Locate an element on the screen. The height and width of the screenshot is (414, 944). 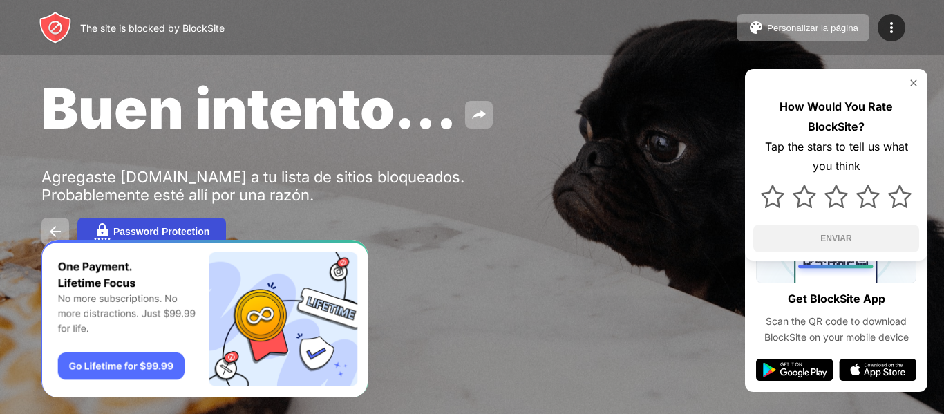
div: Scan the QR code to download BlockSite on your mobile device is located at coordinates (836, 329).